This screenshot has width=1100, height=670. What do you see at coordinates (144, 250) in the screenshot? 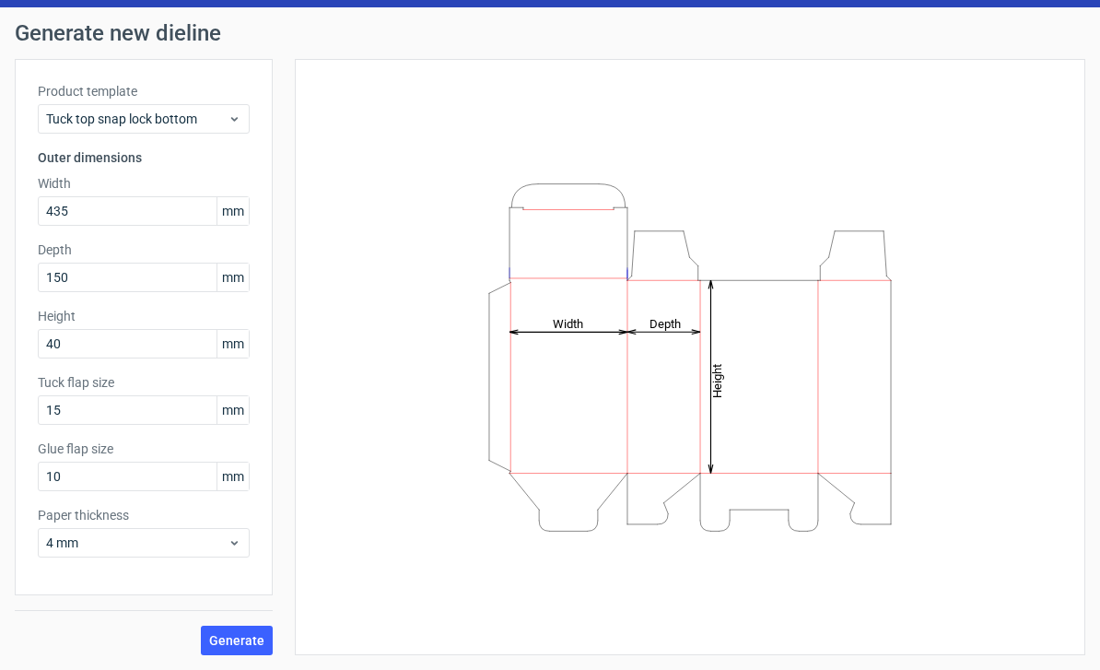
I see `label: Depth` at bounding box center [144, 250].